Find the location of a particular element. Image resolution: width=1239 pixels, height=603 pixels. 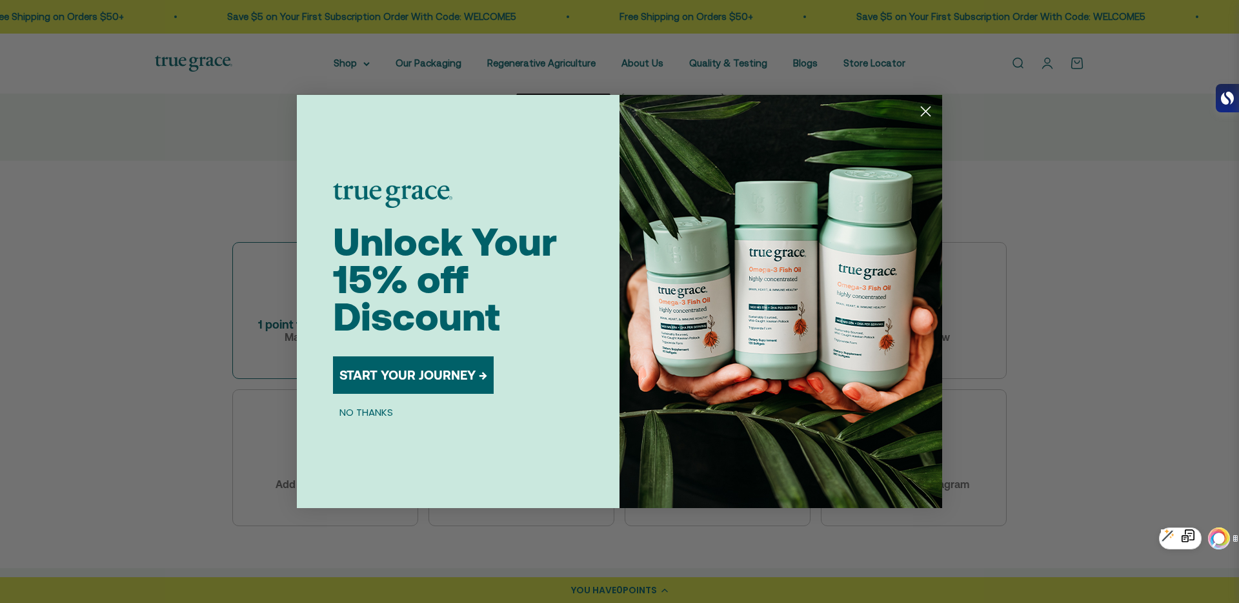

button: START YOUR JOURNEY → is located at coordinates (413, 375).